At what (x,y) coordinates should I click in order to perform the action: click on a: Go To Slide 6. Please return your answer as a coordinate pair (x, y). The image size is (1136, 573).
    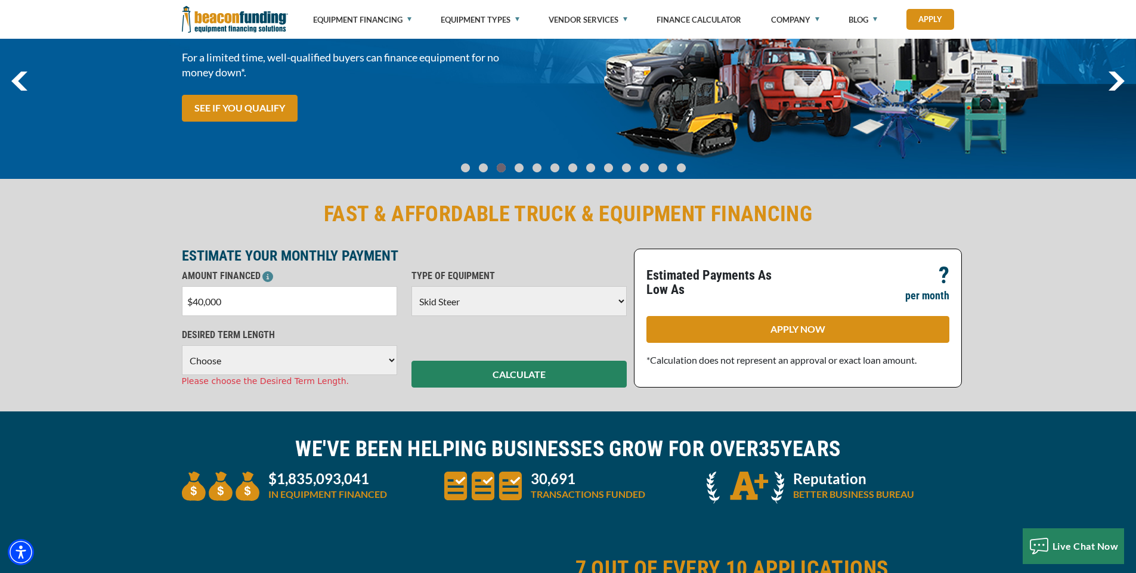
    Looking at the image, I should click on (572, 168).